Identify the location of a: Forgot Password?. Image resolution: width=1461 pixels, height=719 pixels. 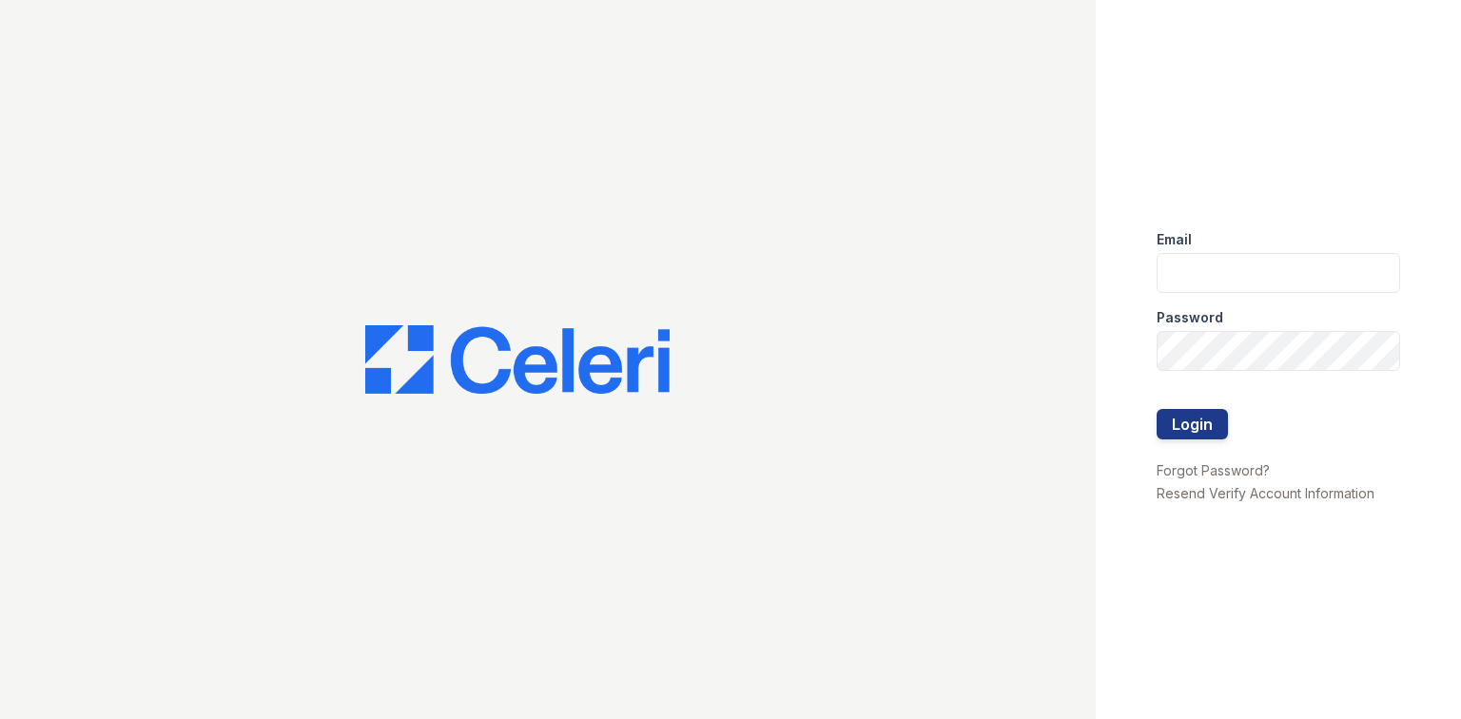
(1213, 470).